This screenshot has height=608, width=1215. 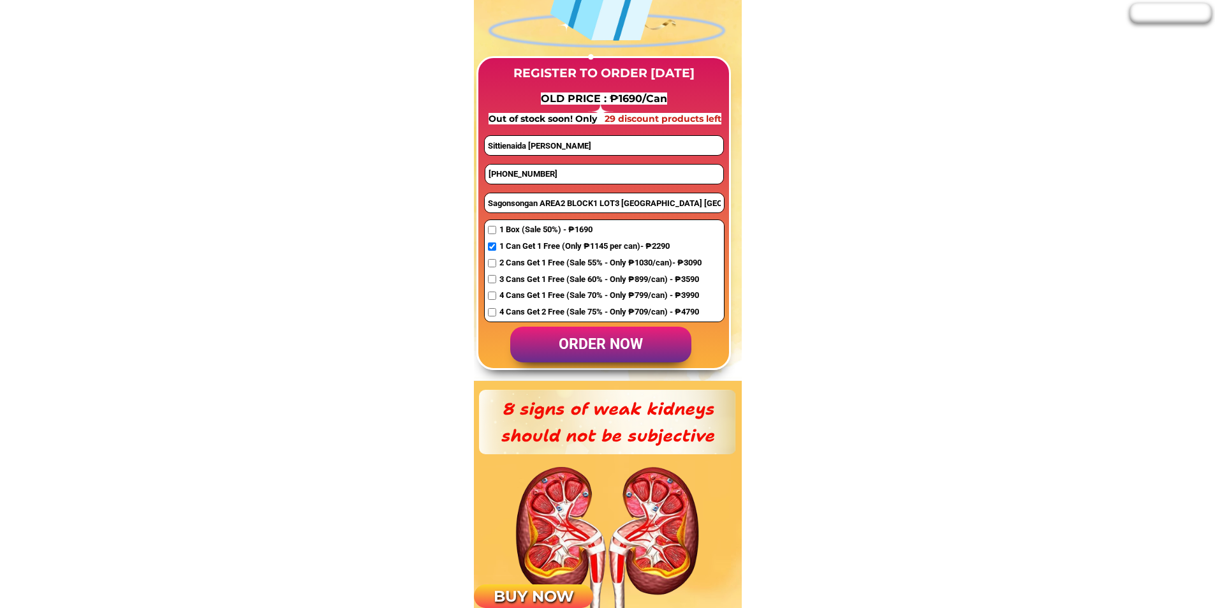 What do you see at coordinates (600, 295) in the screenshot?
I see `span: 4 Cans Get 1 Free (Sale 70% - Only ₱799/can) - ₱3990` at bounding box center [600, 295].